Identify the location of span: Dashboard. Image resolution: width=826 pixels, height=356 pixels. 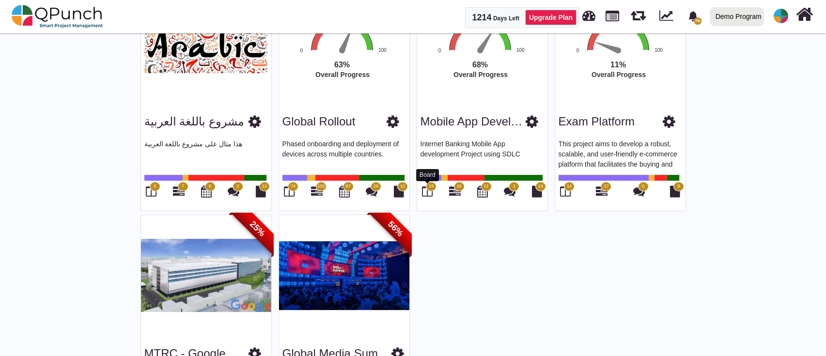
(589, 13).